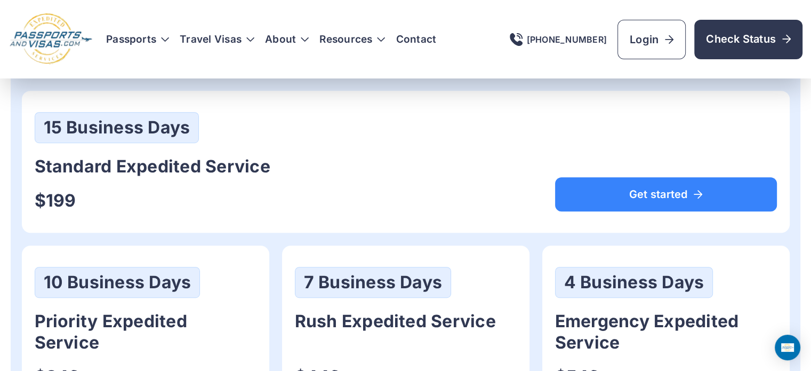 The height and width of the screenshot is (371, 811). Describe the element at coordinates (146, 332) in the screenshot. I see `h3: Priority Expedited Service` at that location.